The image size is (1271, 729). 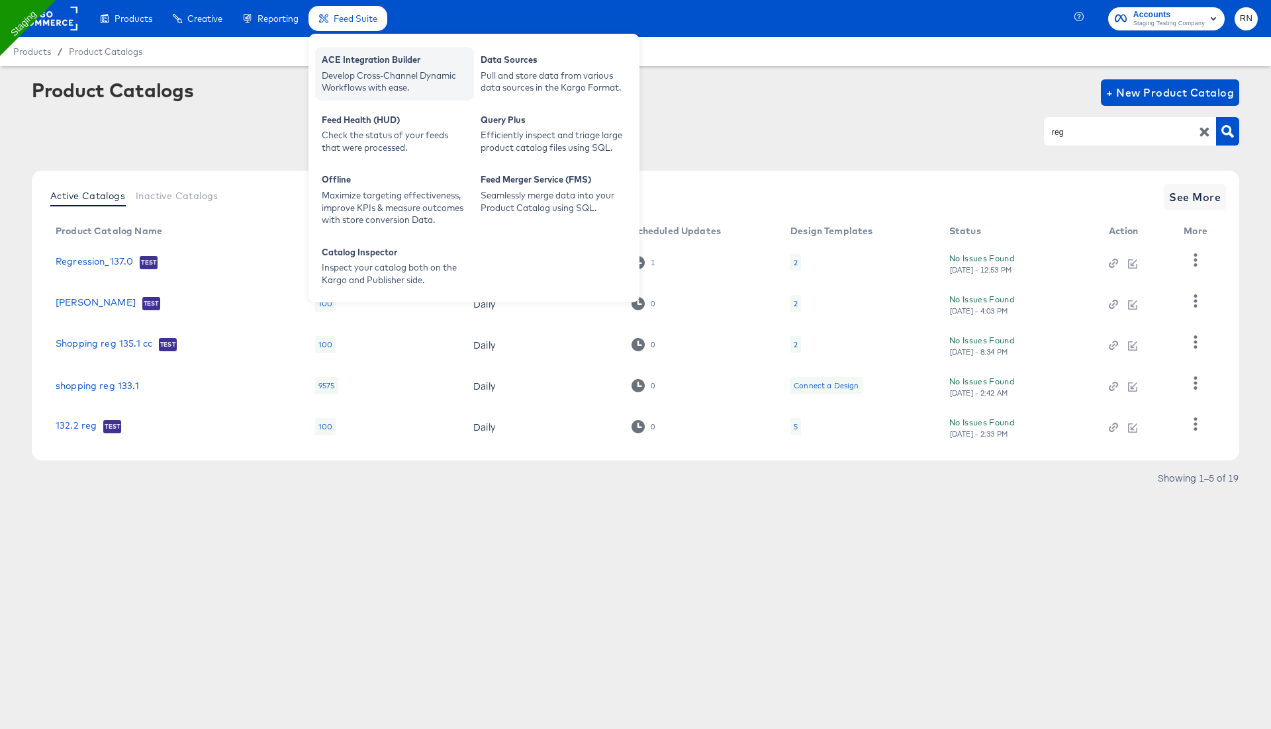 What do you see at coordinates (1169, 93) in the screenshot?
I see `button: + New Product Catalog` at bounding box center [1169, 93].